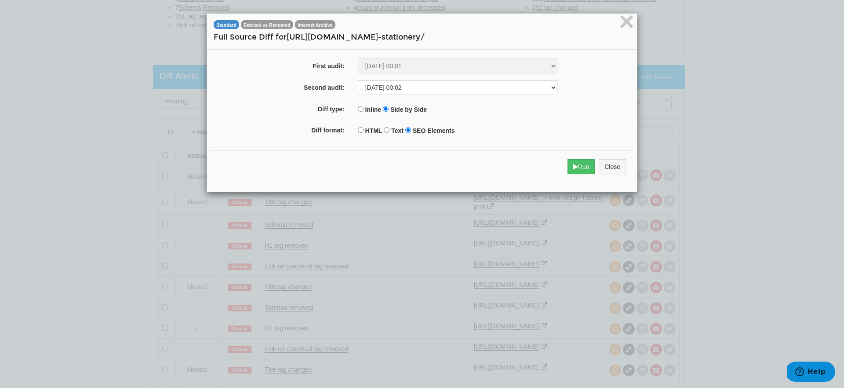 The width and height of the screenshot is (844, 388). What do you see at coordinates (280, 64) in the screenshot?
I see `label: First audit:` at bounding box center [280, 64].